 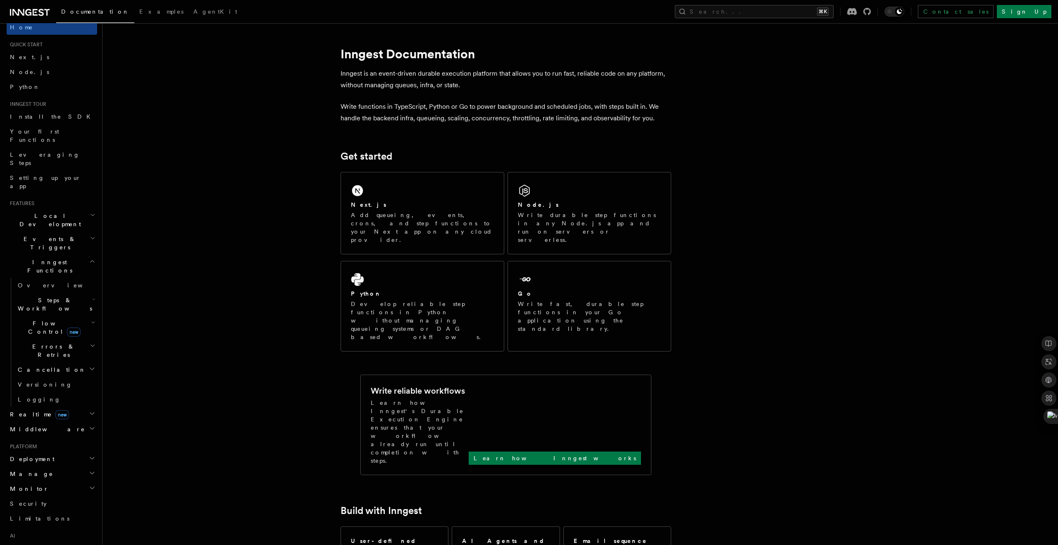 What do you see at coordinates (215, 12) in the screenshot?
I see `a: AgentKit` at bounding box center [215, 12].